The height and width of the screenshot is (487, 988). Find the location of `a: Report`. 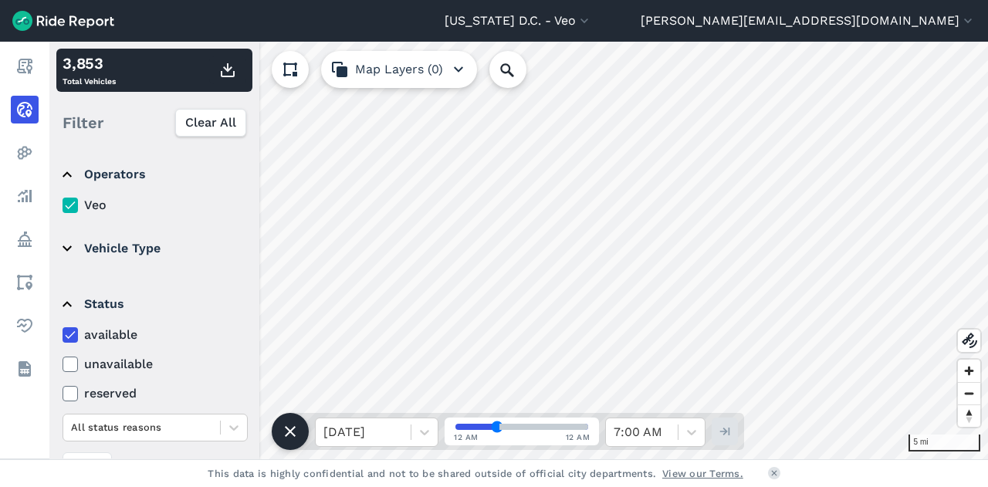

a: Report is located at coordinates (25, 66).